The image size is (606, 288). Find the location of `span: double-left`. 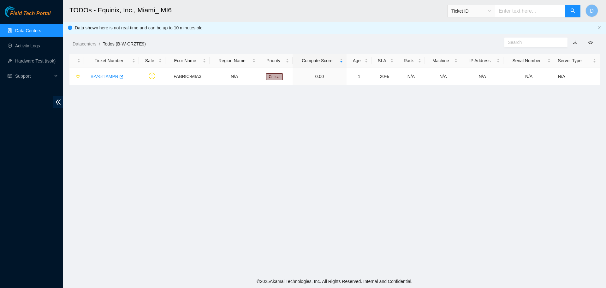

span: double-left is located at coordinates (58, 102).